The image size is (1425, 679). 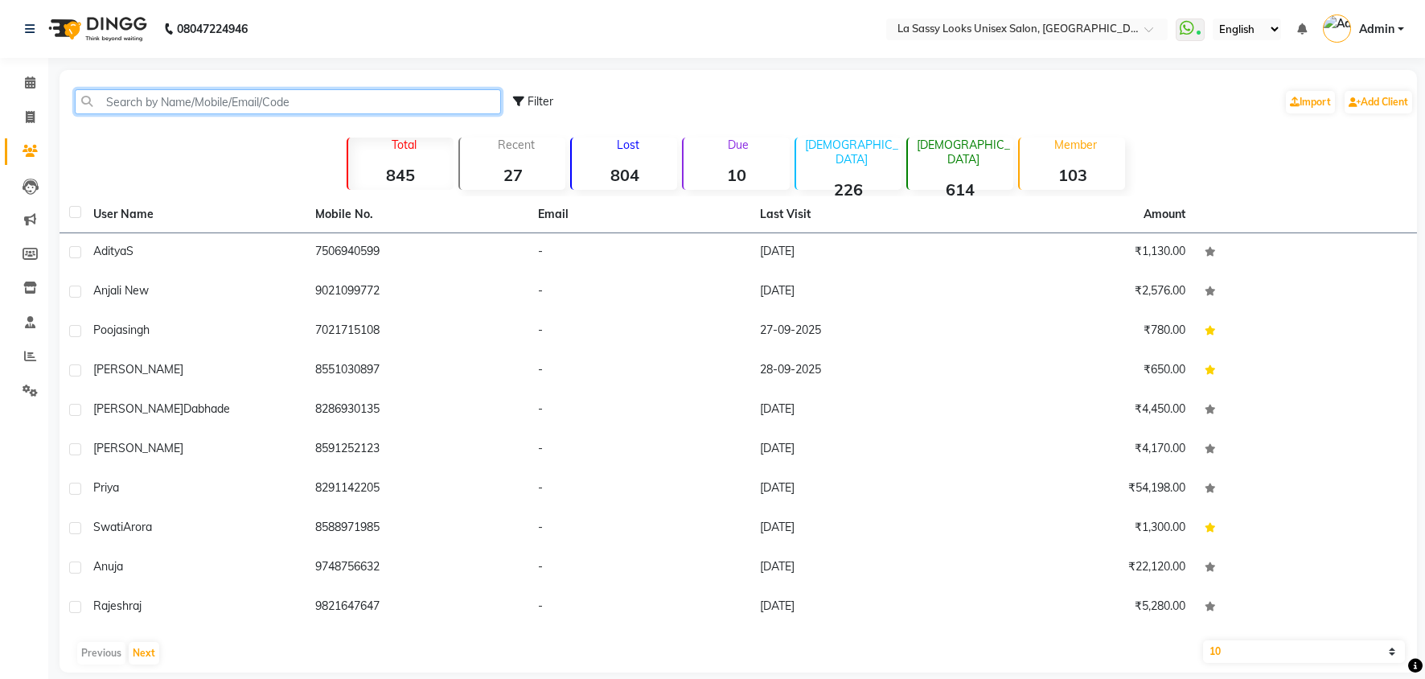 I want to click on strong: 614, so click(x=960, y=189).